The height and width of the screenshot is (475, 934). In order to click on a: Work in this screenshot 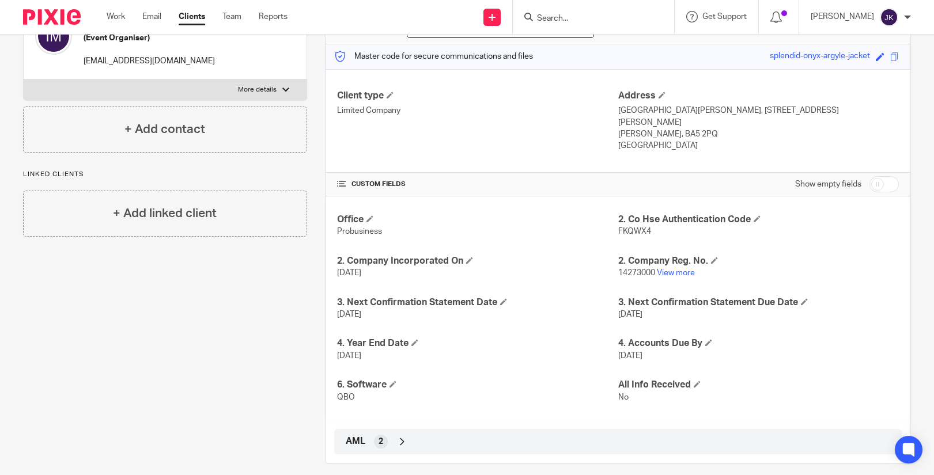, I will do `click(116, 17)`.